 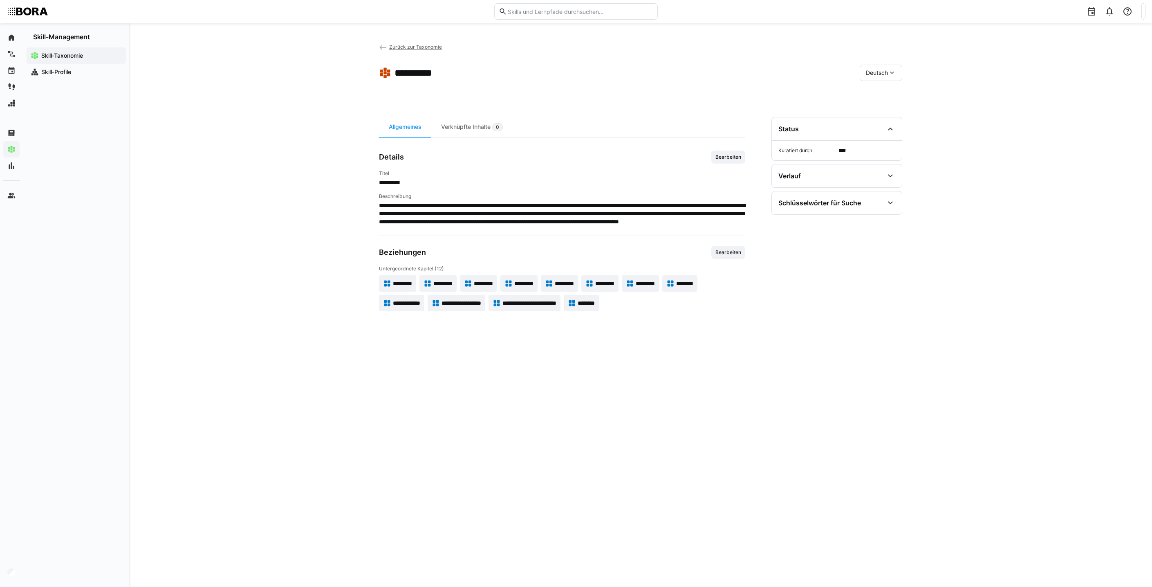 What do you see at coordinates (391, 157) in the screenshot?
I see `h3: Details` at bounding box center [391, 157].